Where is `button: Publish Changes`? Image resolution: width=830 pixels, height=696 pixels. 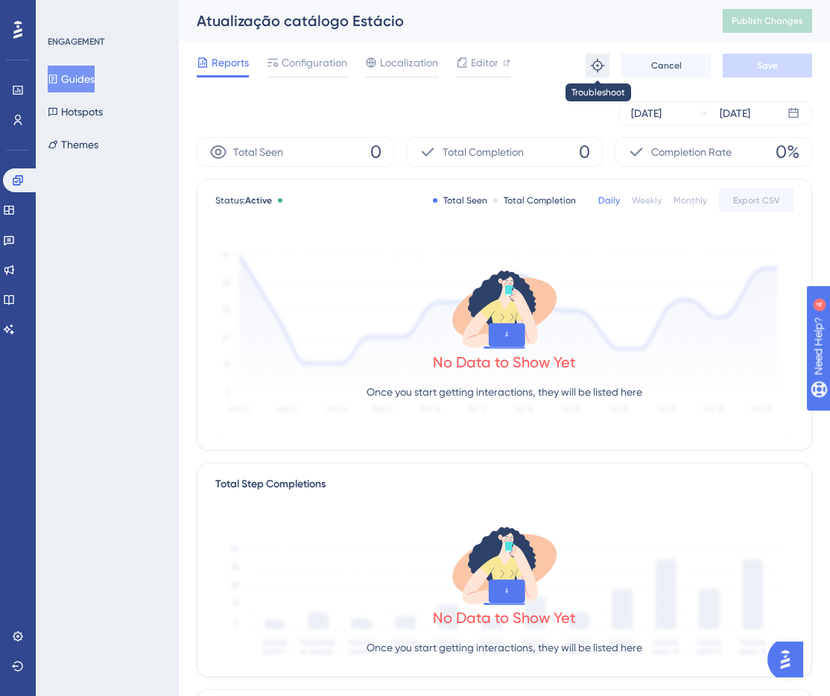
button: Publish Changes is located at coordinates (767, 21).